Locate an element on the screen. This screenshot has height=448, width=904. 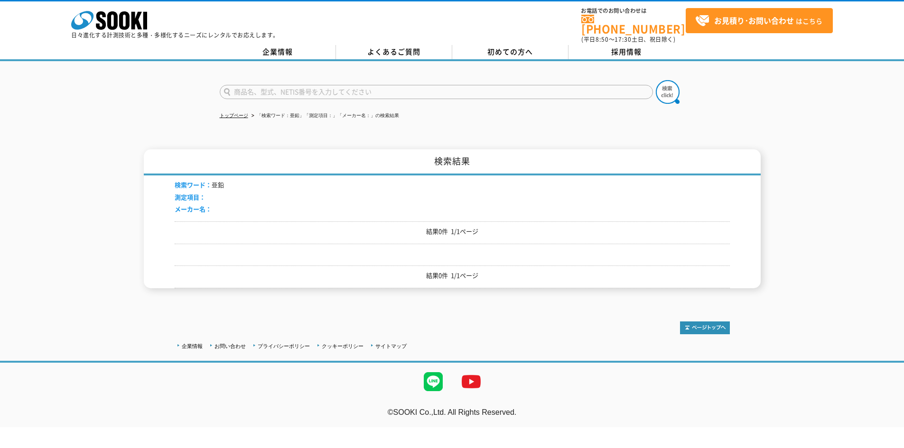
span: お電話でのお問い合わせは is located at coordinates (633, 11).